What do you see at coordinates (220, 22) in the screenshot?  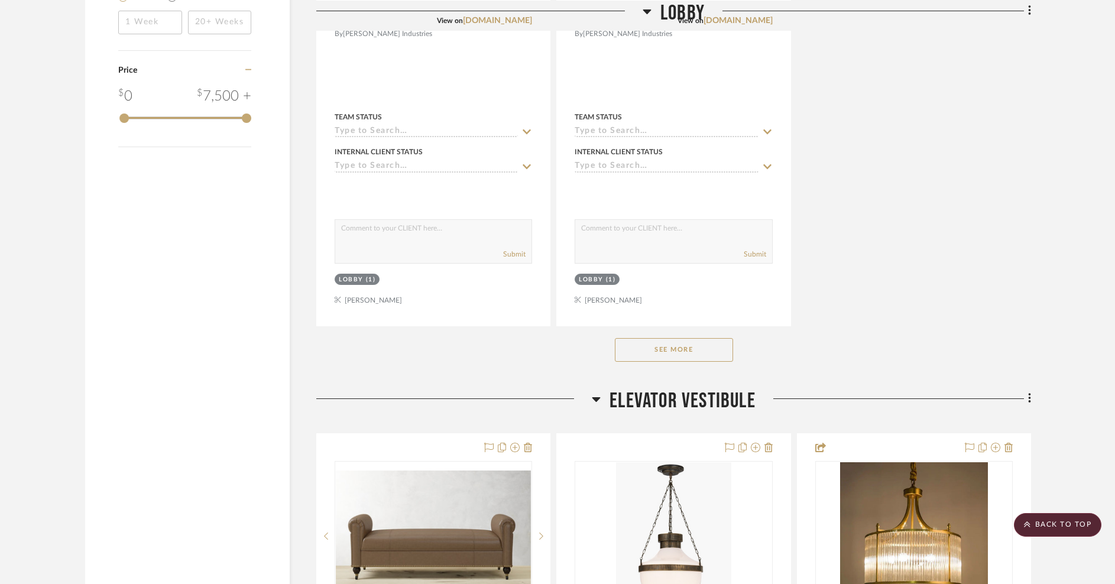 I see `input: 20+ Weeks` at bounding box center [220, 22].